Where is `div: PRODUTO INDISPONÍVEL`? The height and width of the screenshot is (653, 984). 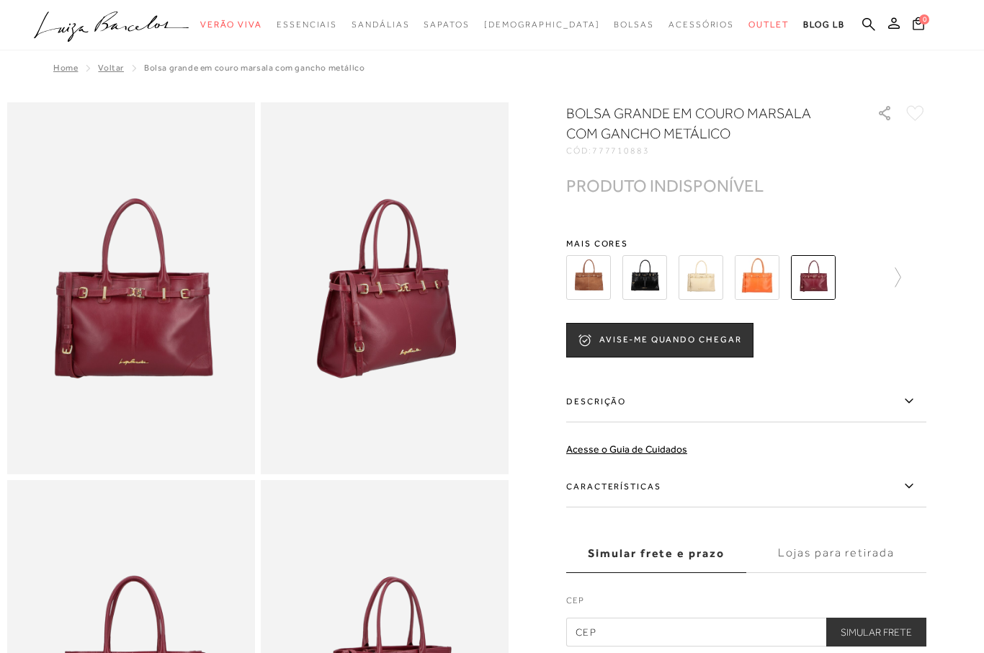
div: PRODUTO INDISPONÍVEL is located at coordinates (665, 185).